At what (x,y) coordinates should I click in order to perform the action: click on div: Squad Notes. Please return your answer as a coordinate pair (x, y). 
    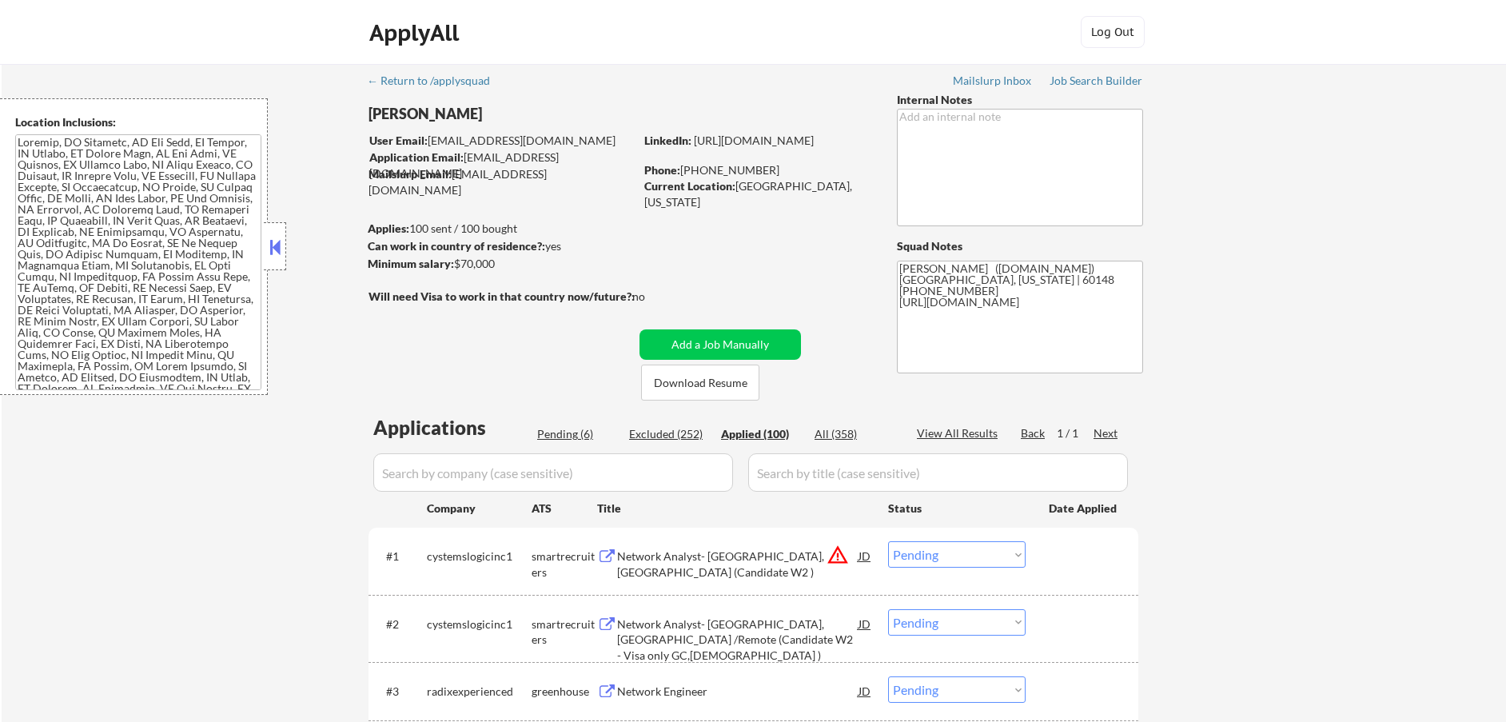
    Looking at the image, I should click on (1020, 246).